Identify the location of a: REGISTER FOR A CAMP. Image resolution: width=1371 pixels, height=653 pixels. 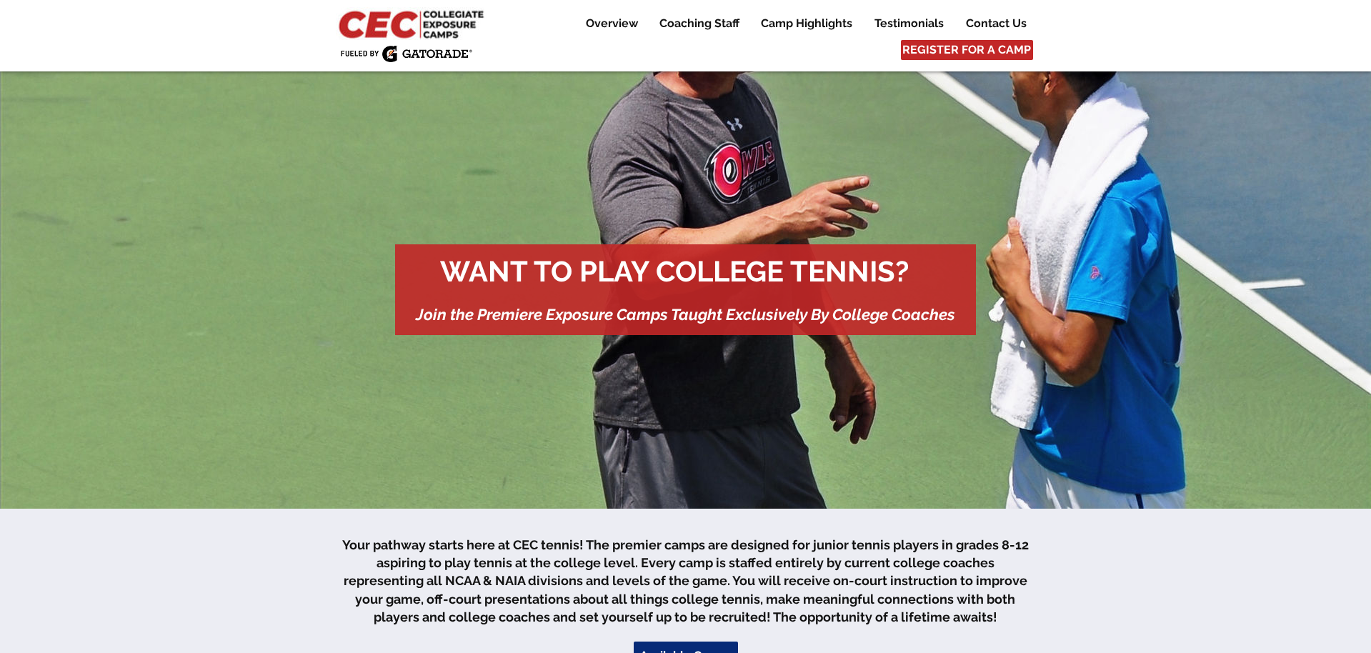
(966, 50).